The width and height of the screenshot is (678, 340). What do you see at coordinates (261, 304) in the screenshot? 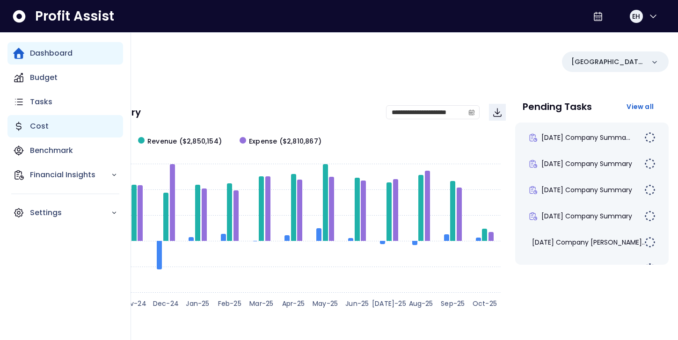
I see `text: Mar-25` at bounding box center [261, 304].